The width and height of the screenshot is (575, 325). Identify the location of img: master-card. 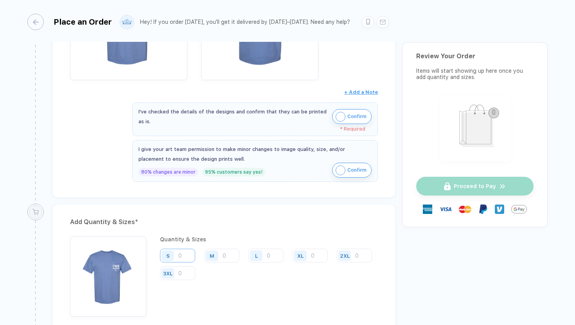
(465, 209).